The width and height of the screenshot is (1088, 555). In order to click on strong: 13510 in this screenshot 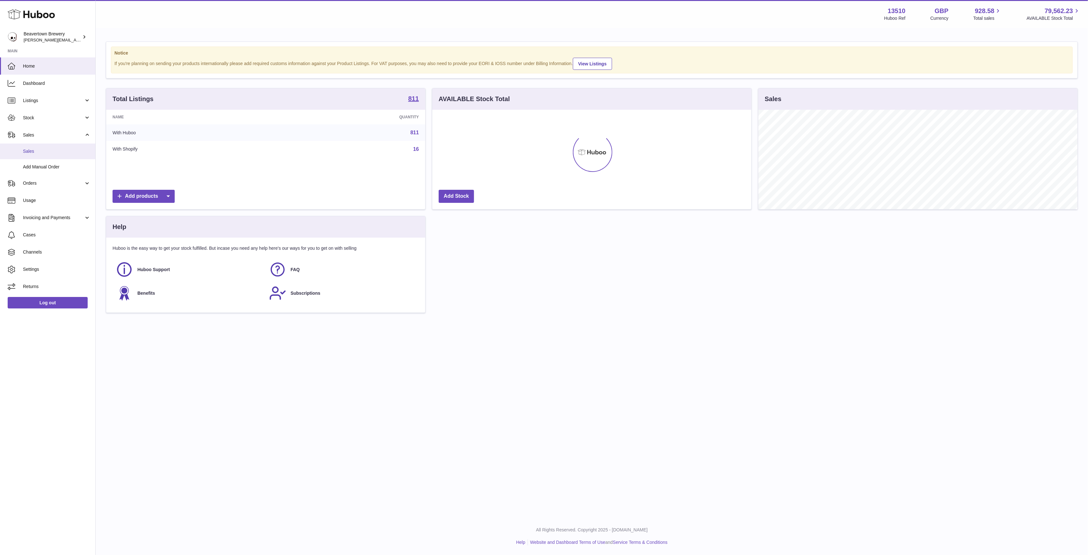, I will do `click(897, 11)`.